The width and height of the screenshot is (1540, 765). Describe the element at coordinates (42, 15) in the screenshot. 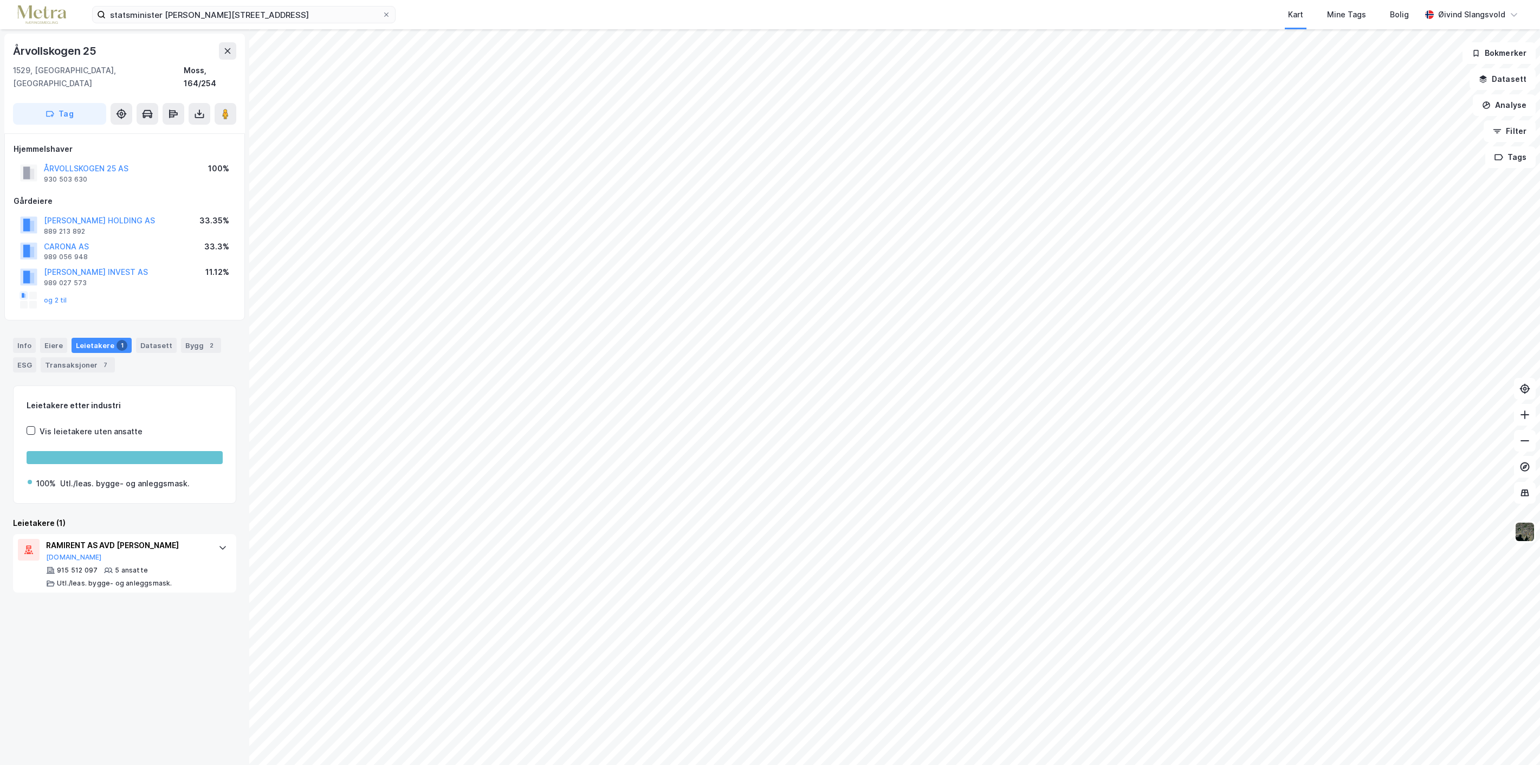

I see `img: metra-logo.256734c3b2bbffee19d4.png` at that location.